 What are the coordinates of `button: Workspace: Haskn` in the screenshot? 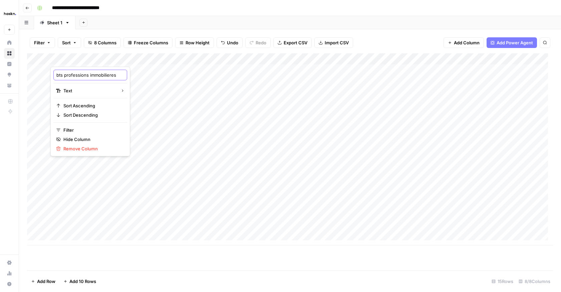 It's located at (9, 14).